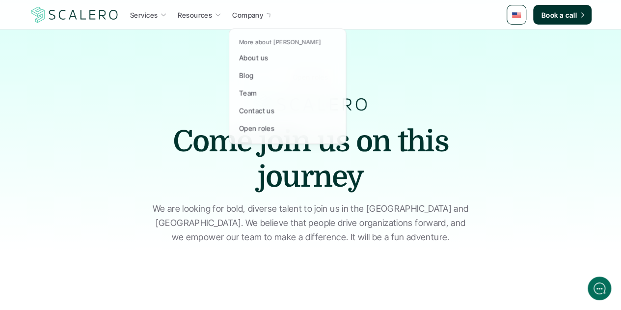 This screenshot has height=310, width=621. I want to click on p: About us, so click(253, 57).